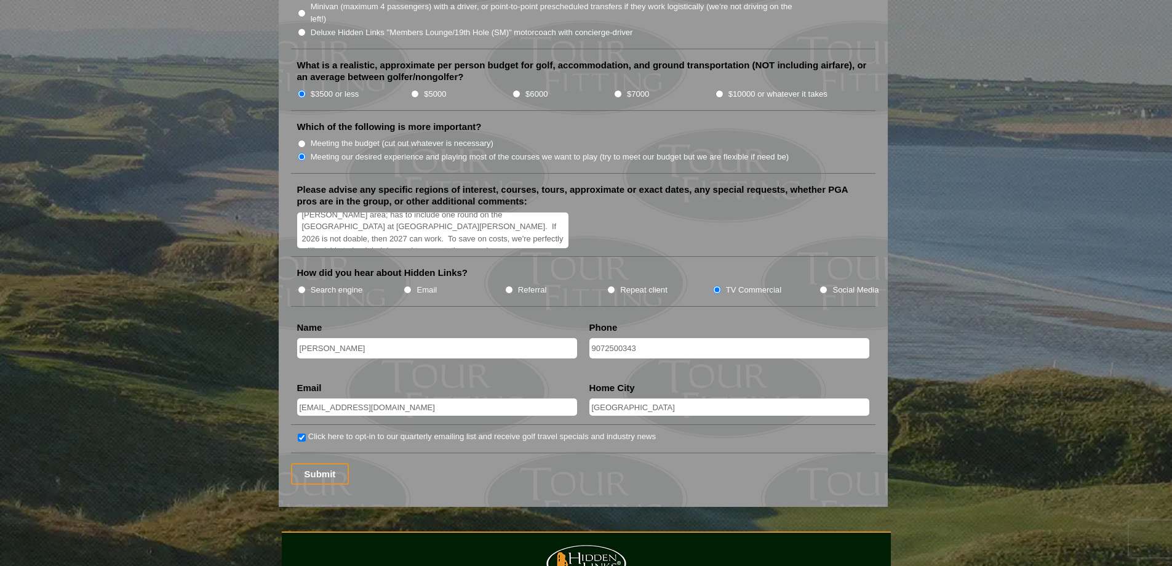  Describe the element at coordinates (310, 327) in the screenshot. I see `label: Name` at that location.